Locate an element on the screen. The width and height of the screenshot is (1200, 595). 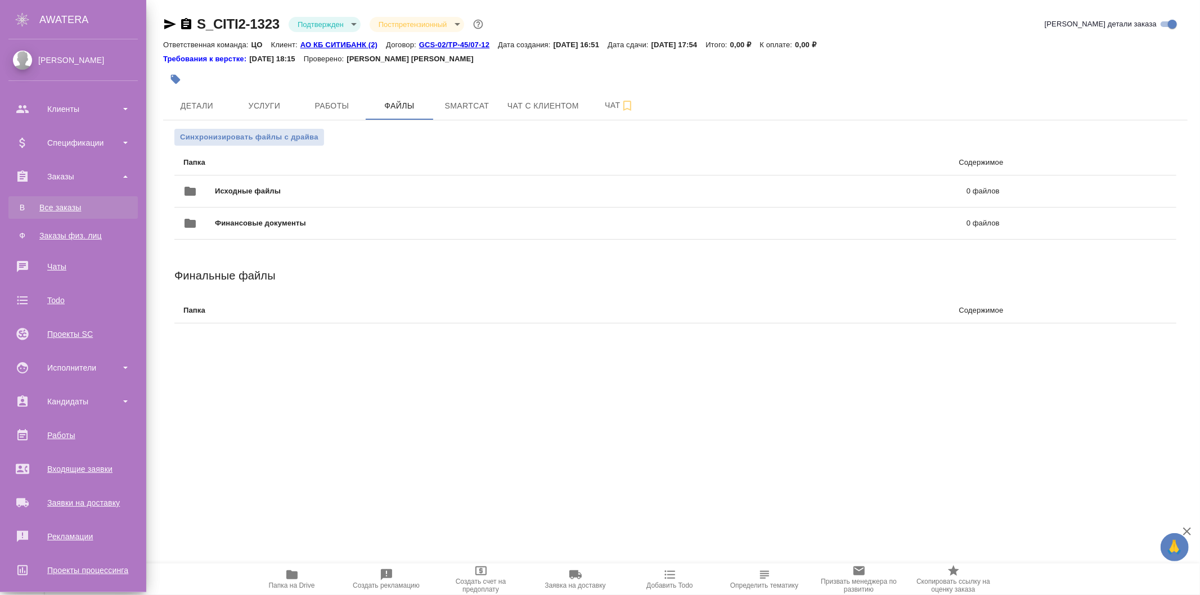
p: Клиент: is located at coordinates (286, 44).